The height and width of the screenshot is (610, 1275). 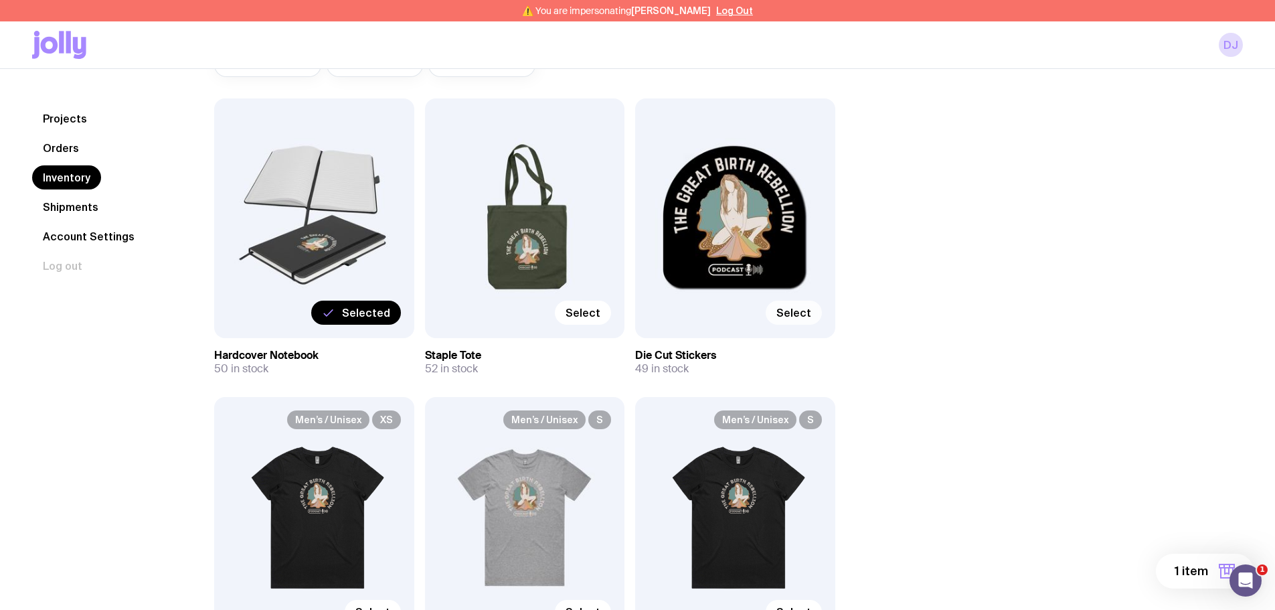 I want to click on span: 50 in stock, so click(x=241, y=369).